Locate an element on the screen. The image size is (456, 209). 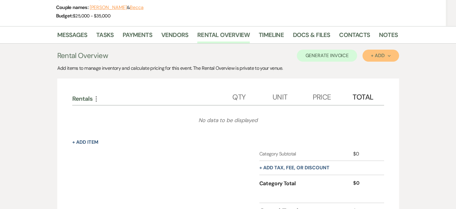
a: Docs & Files is located at coordinates (312, 37).